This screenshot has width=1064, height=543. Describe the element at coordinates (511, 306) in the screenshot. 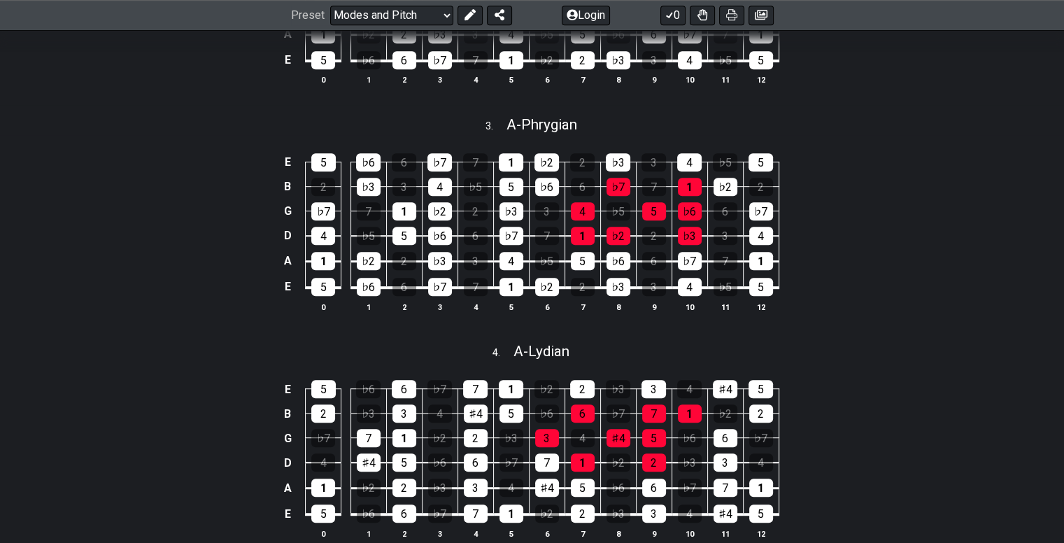

I see `th: 5` at that location.